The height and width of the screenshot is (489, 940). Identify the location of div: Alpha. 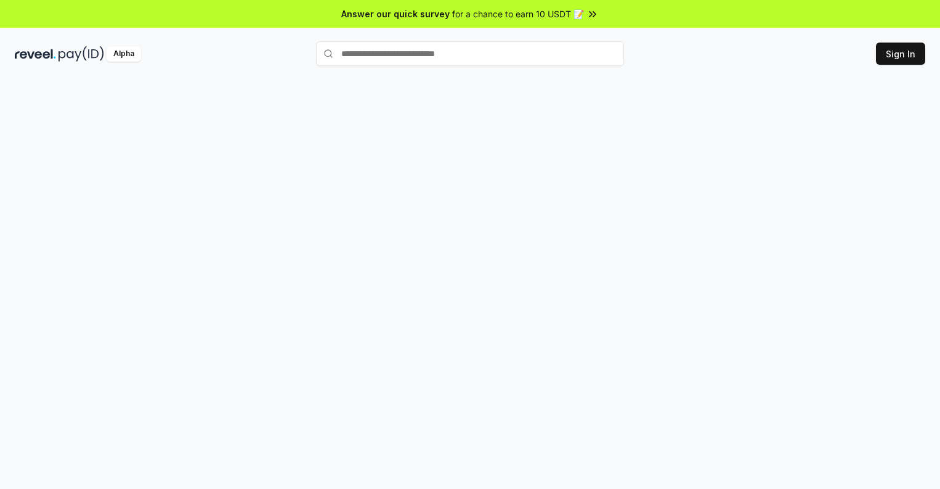
(124, 54).